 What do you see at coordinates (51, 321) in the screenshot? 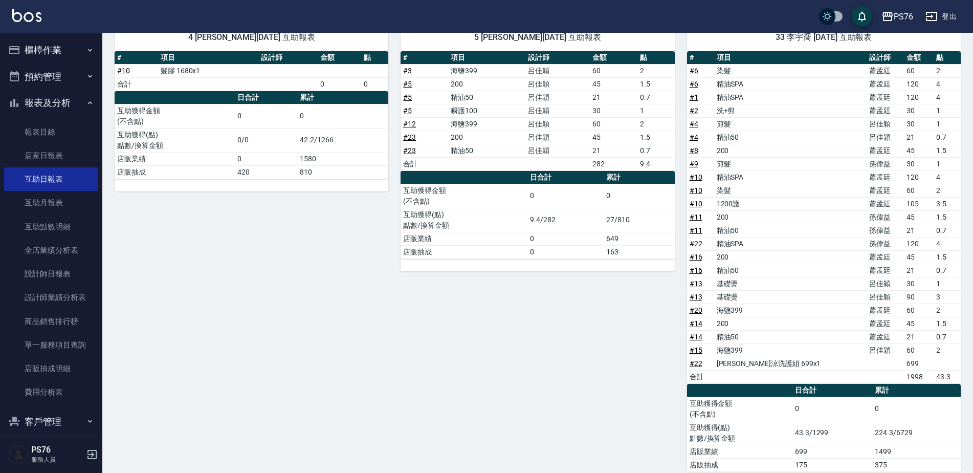
I see `a: 商品銷售排行榜` at bounding box center [51, 321].